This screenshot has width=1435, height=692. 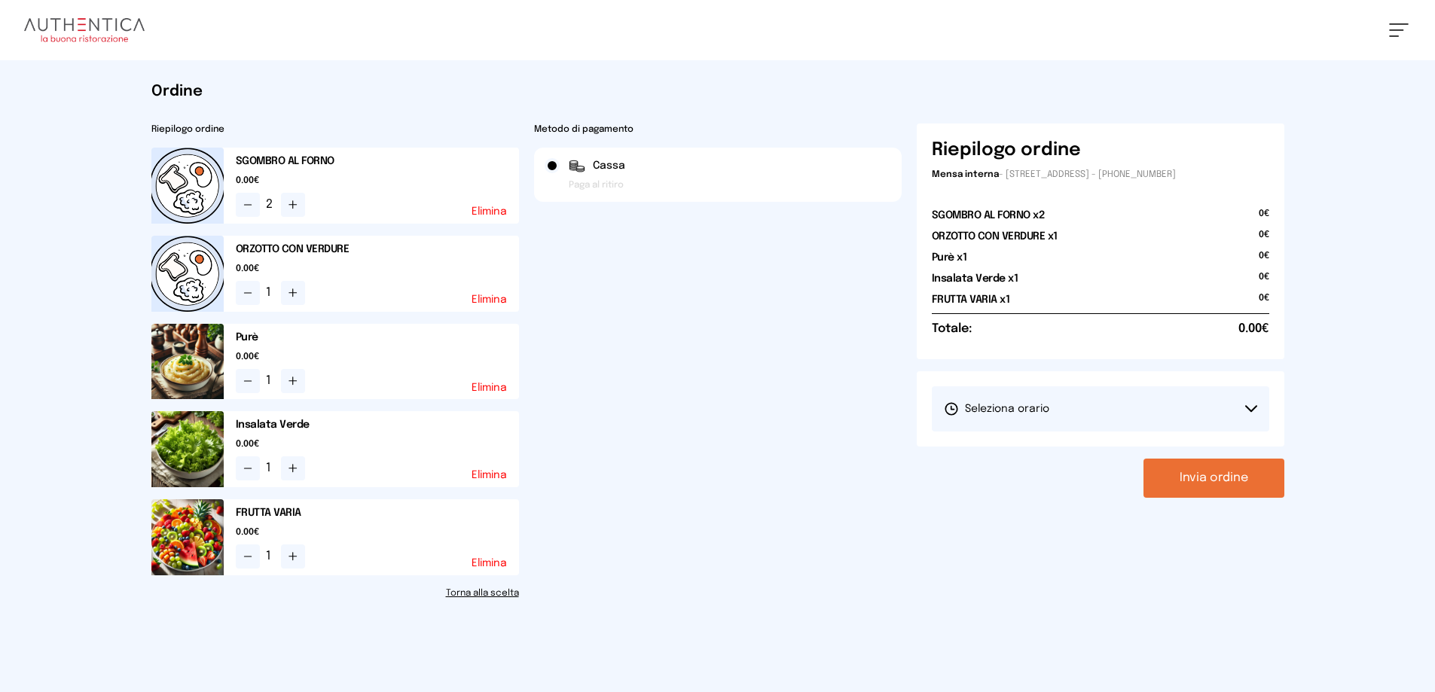 I want to click on img: logo.8f33a47.png, so click(x=84, y=30).